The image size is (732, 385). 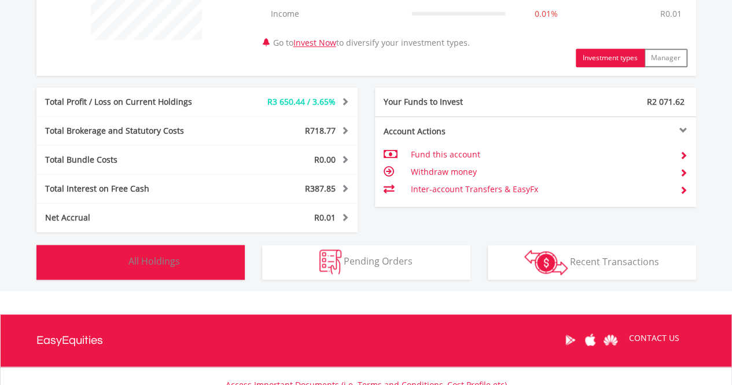 What do you see at coordinates (154, 261) in the screenshot?
I see `span: All Holdings` at bounding box center [154, 261].